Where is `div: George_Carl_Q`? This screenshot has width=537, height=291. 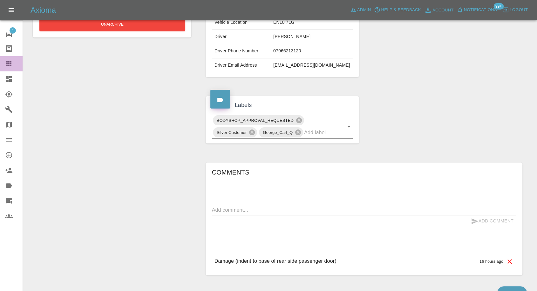 div: George_Carl_Q is located at coordinates (281, 133).